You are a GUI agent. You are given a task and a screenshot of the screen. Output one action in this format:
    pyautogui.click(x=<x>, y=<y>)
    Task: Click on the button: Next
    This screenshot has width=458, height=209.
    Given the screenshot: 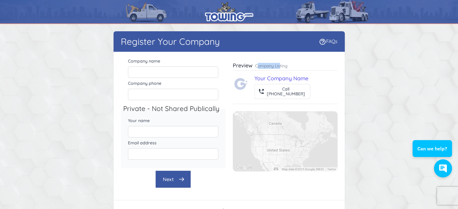 What is the action you would take?
    pyautogui.click(x=173, y=179)
    